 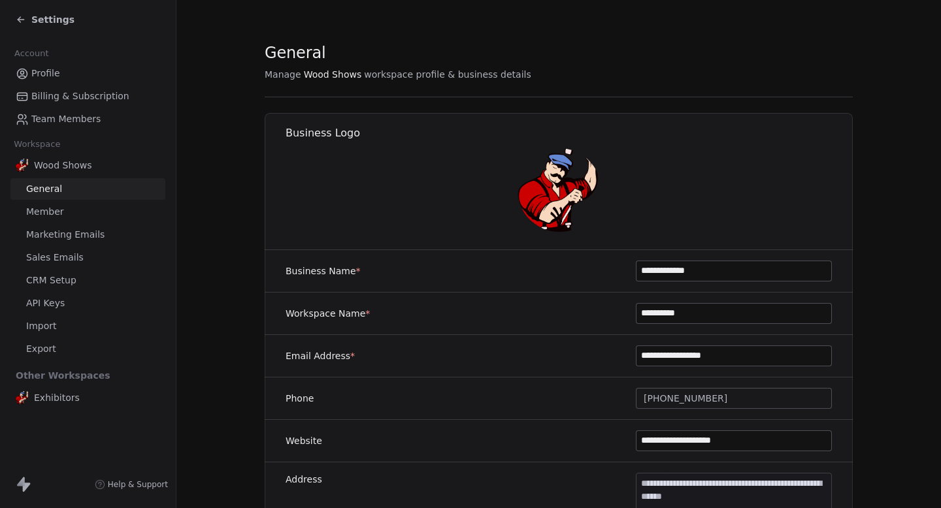 What do you see at coordinates (66, 119) in the screenshot?
I see `span: Team Members` at bounding box center [66, 119].